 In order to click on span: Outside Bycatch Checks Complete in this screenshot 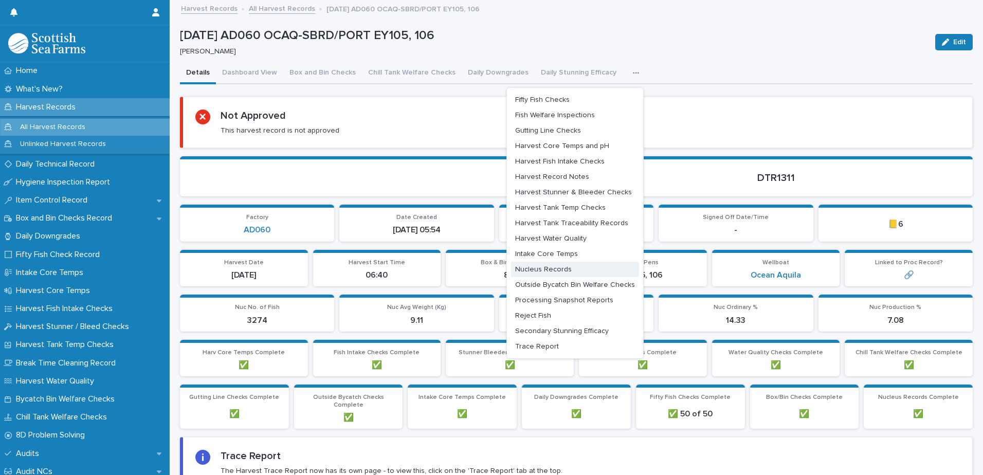, I will do `click(348, 401)`.